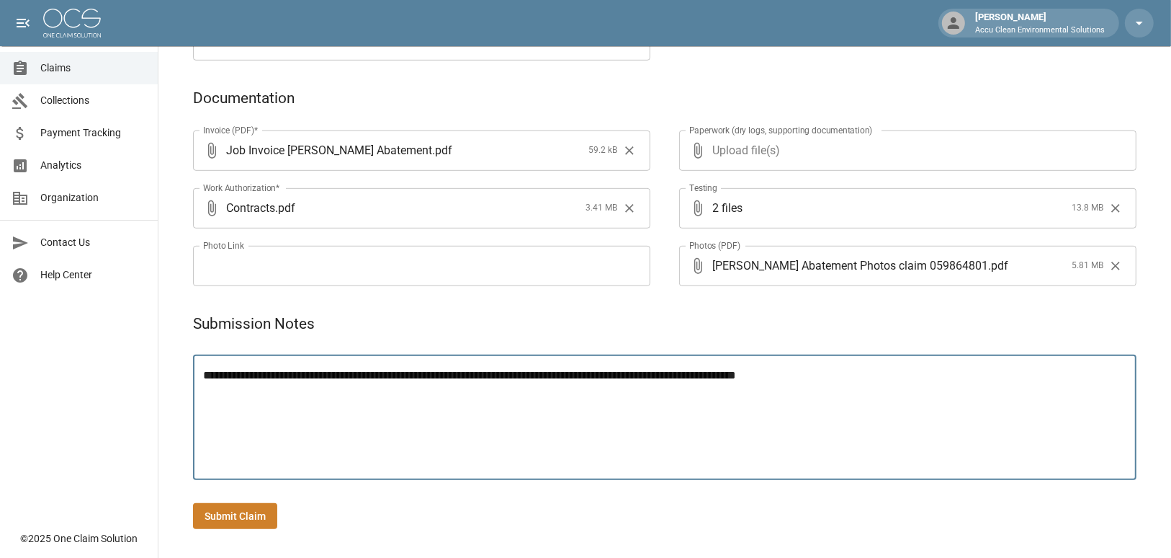  I want to click on label: Testing, so click(703, 187).